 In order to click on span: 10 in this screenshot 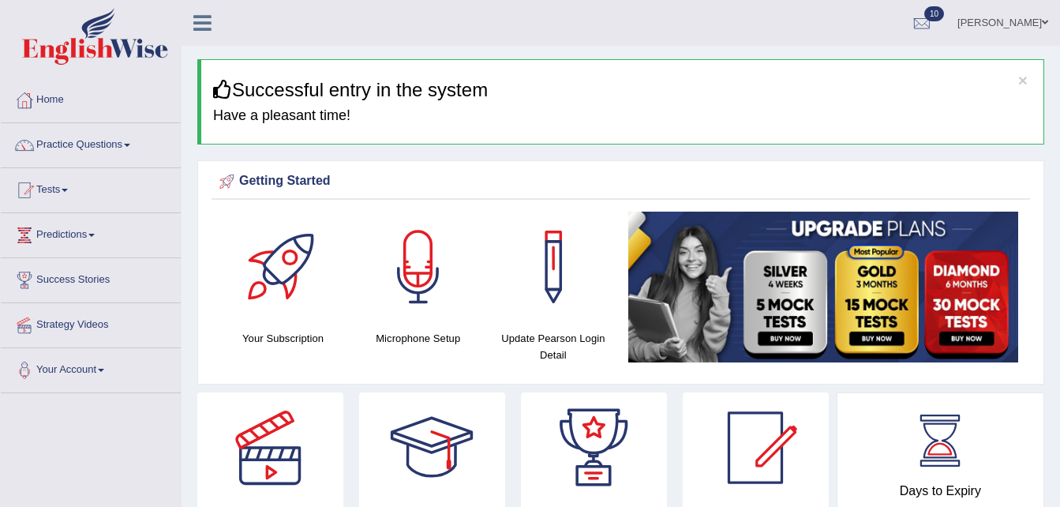, I will do `click(934, 13)`.